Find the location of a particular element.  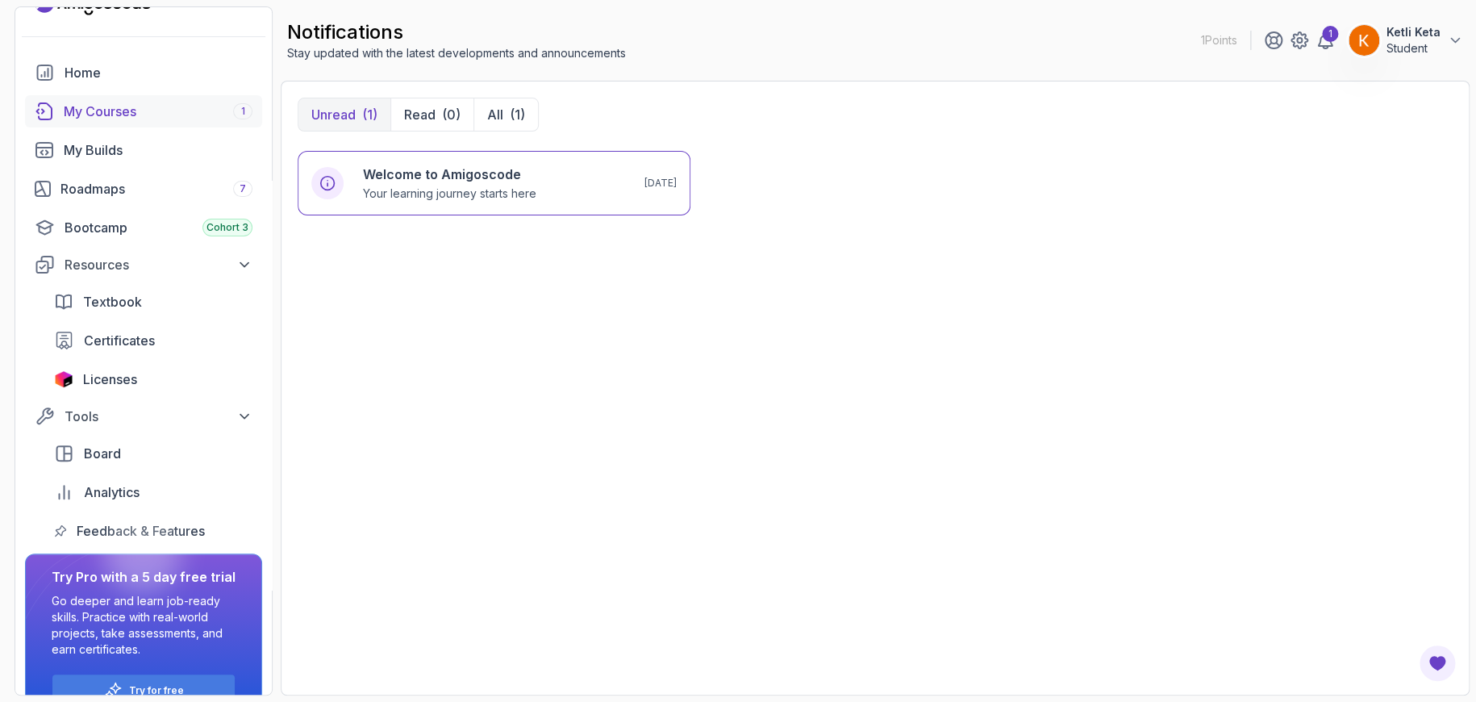

a: feedback is located at coordinates (153, 531).